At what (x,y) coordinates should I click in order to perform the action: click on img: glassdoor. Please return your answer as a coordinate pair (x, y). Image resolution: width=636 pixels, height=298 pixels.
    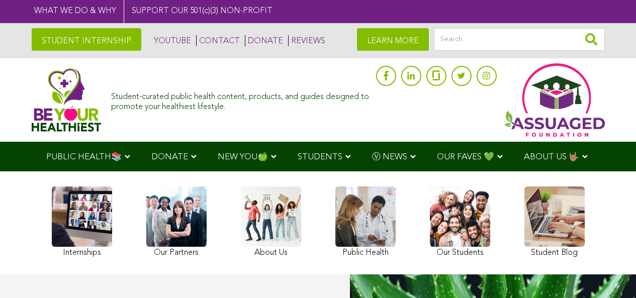
    Looking at the image, I should click on (436, 75).